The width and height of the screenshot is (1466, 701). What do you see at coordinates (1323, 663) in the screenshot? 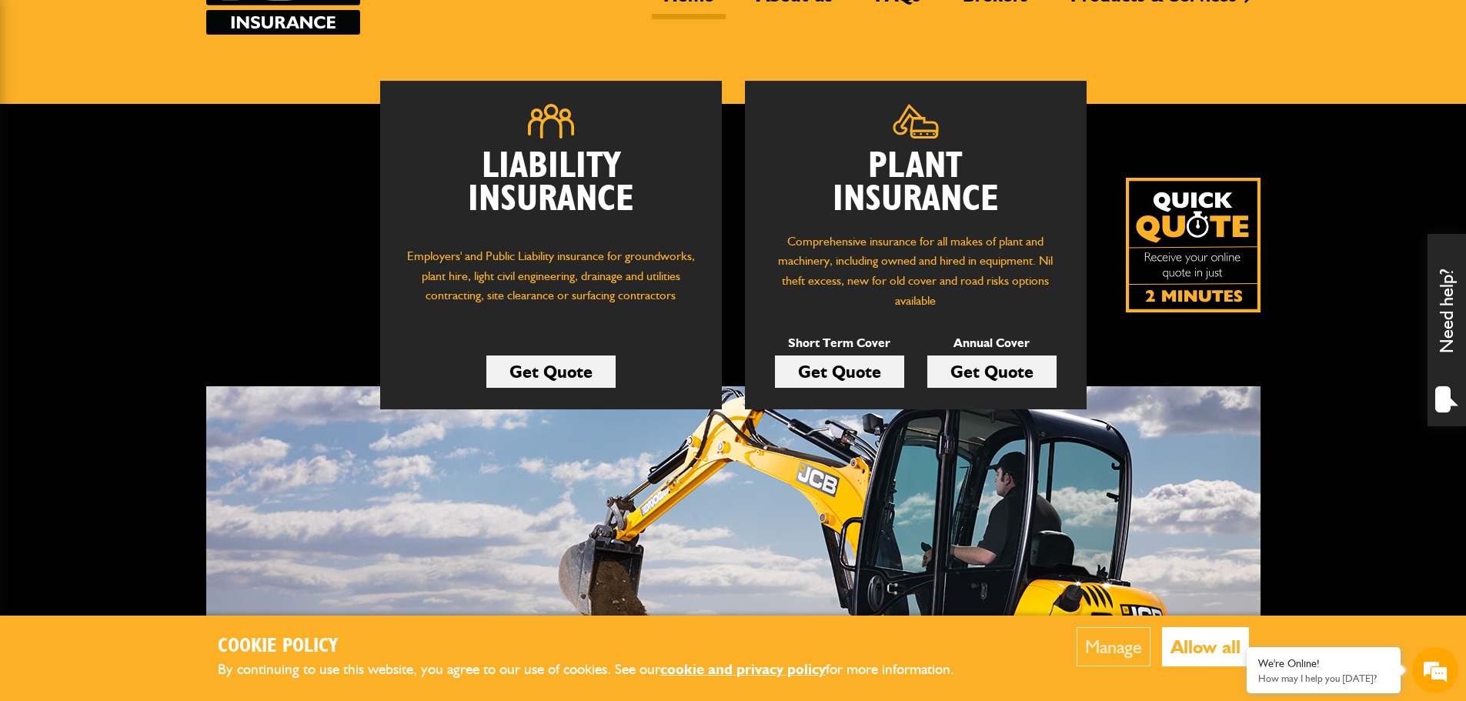
I see `div: We're Online!` at bounding box center [1323, 663].